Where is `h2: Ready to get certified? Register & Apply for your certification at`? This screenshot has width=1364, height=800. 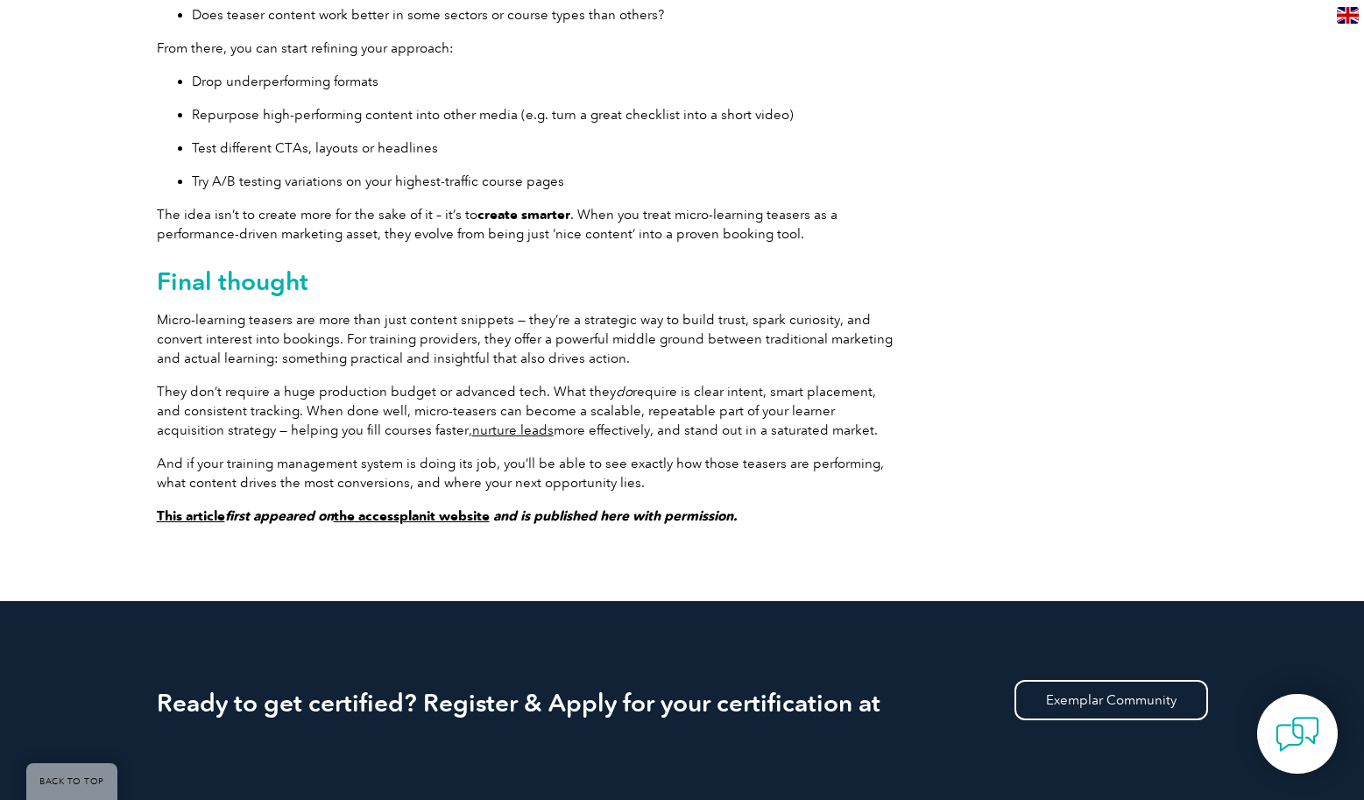 h2: Ready to get certified? Register & Apply for your certification at is located at coordinates (683, 703).